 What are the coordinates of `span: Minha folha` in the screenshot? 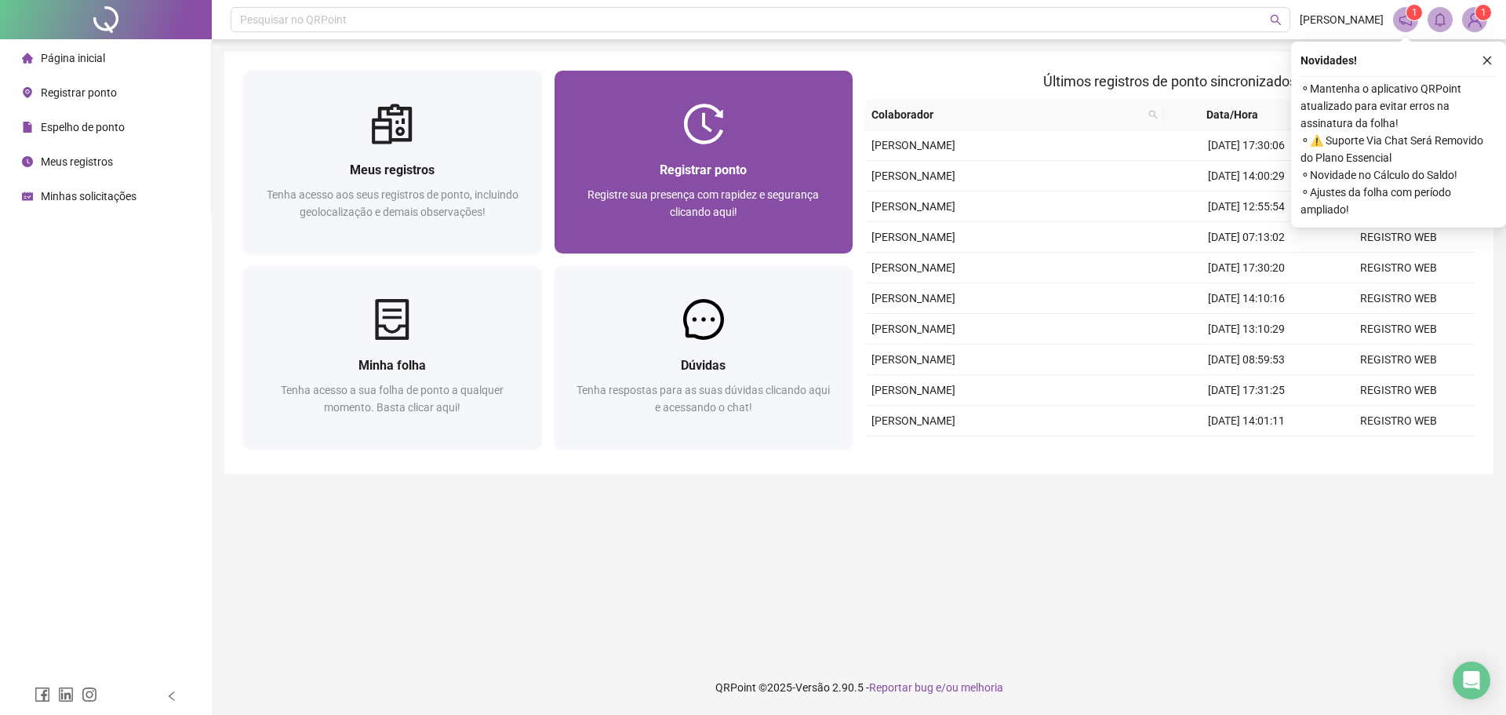 It's located at (392, 365).